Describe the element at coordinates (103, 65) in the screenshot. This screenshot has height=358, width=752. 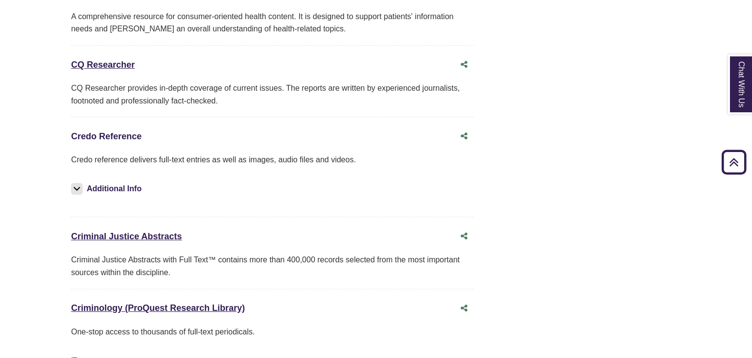
I see `a: CQ Researcher` at that location.